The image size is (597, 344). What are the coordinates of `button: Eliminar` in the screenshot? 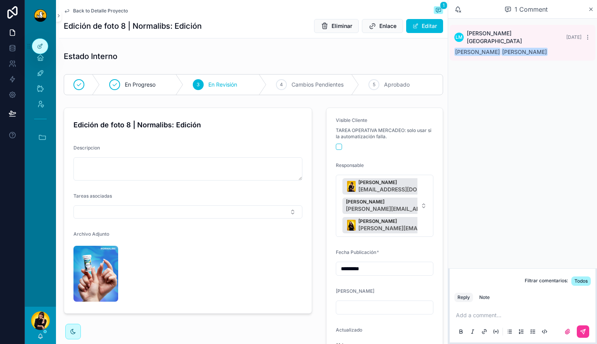 It's located at (336, 26).